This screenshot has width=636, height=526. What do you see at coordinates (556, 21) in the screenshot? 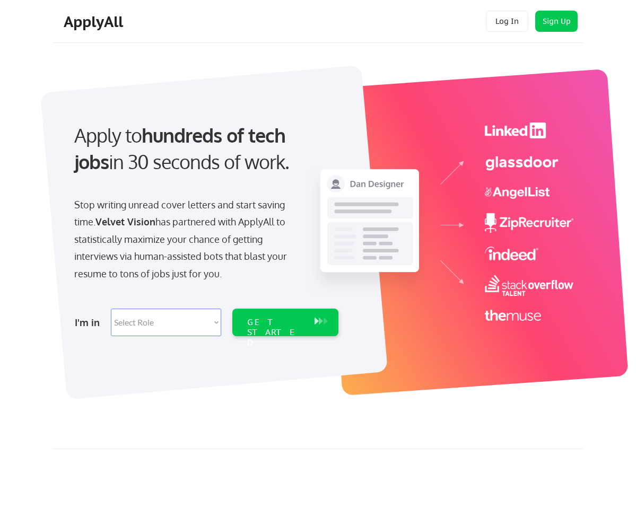
I see `button: Sign Up` at bounding box center [556, 21].